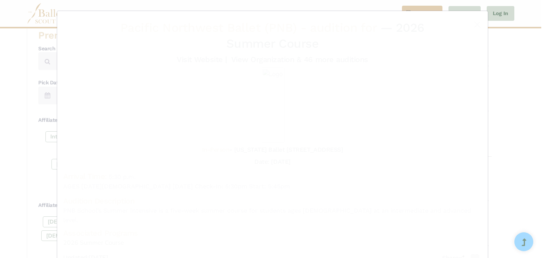  Describe the element at coordinates (273, 243) in the screenshot. I see `a: 2026 Summer Course` at that location.